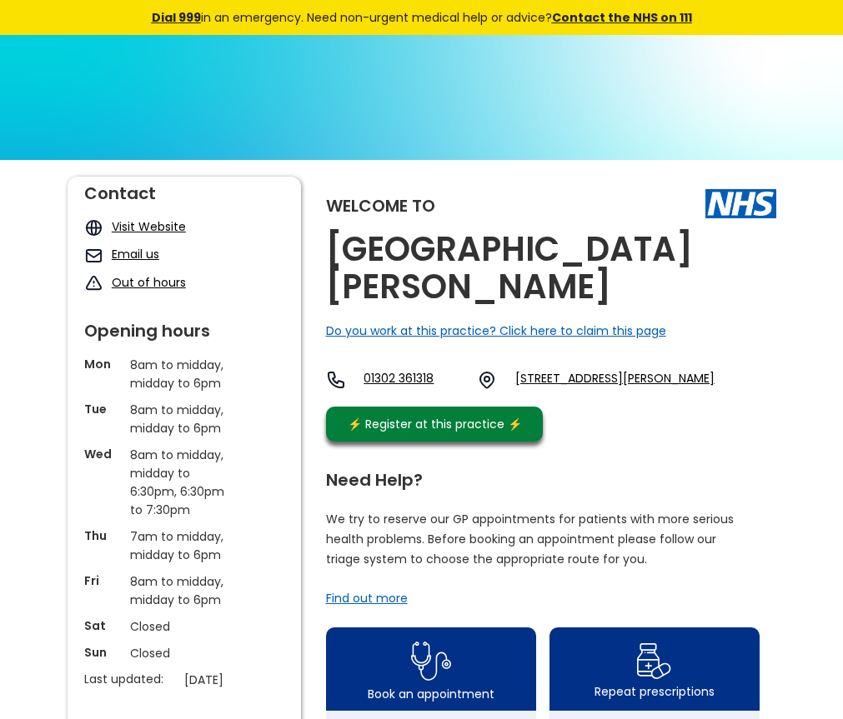 Image resolution: width=843 pixels, height=719 pixels. What do you see at coordinates (184, 327) in the screenshot?
I see `div: Opening hours` at bounding box center [184, 327].